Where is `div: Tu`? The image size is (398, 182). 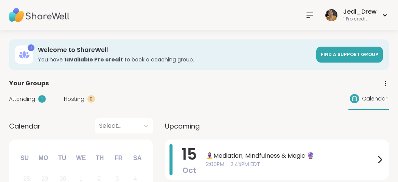 div: Tu is located at coordinates (62, 158).